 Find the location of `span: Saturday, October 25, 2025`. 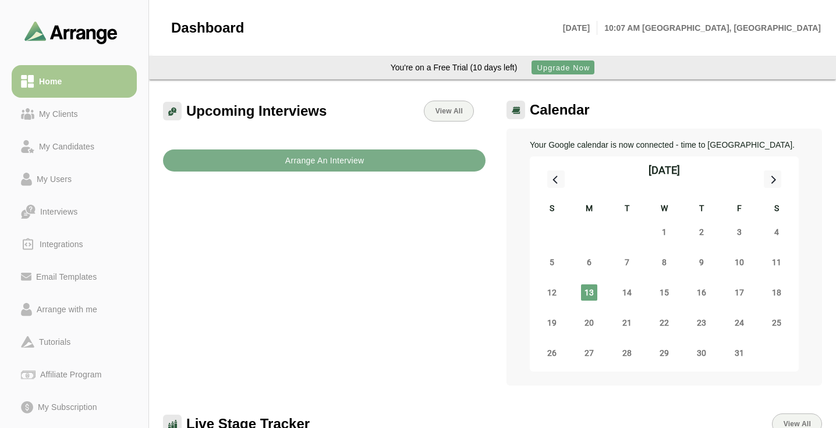

span: Saturday, October 25, 2025 is located at coordinates (776, 323).